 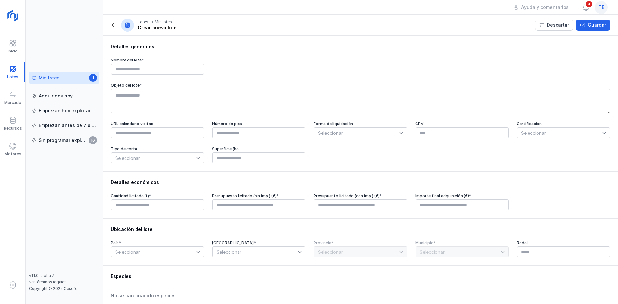 I want to click on div: v1.1.0-alpha.7, so click(x=64, y=276).